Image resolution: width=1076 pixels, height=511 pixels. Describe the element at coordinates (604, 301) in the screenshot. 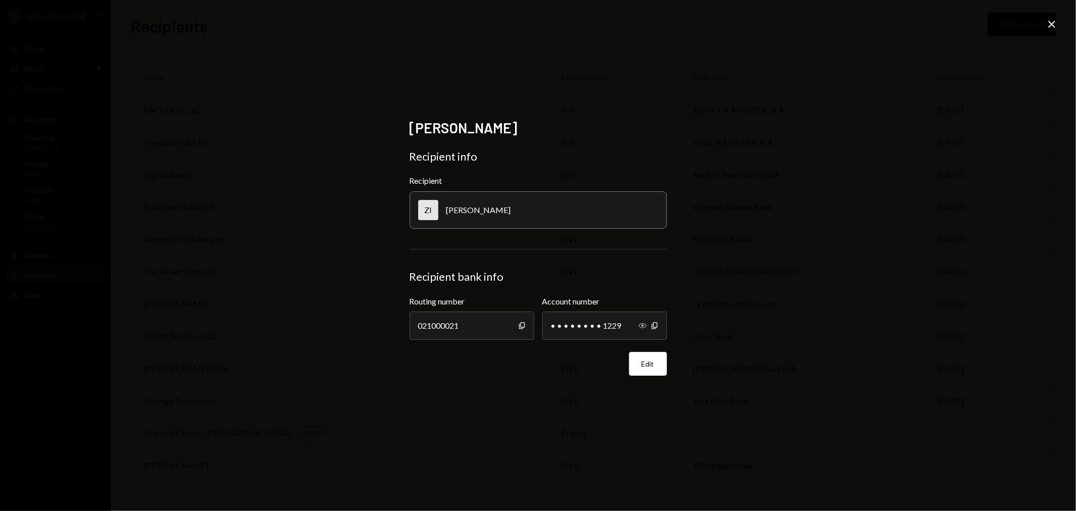

I see `label: Account number` at that location.